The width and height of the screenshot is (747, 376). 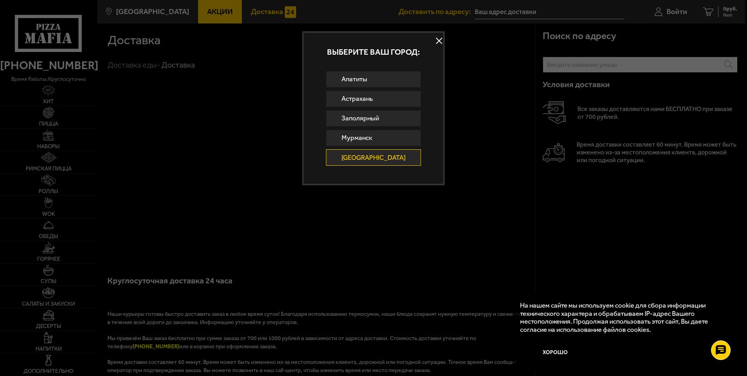 I want to click on a: Астрахань, so click(x=373, y=99).